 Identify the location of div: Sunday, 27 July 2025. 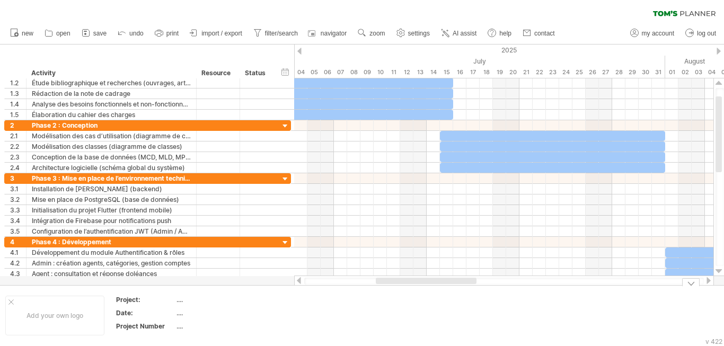
(605, 72).